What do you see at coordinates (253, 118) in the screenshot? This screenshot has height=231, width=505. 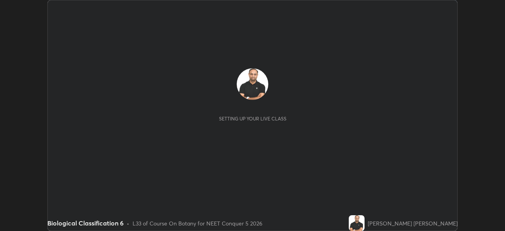 I see `div: Setting up your live class` at bounding box center [253, 118].